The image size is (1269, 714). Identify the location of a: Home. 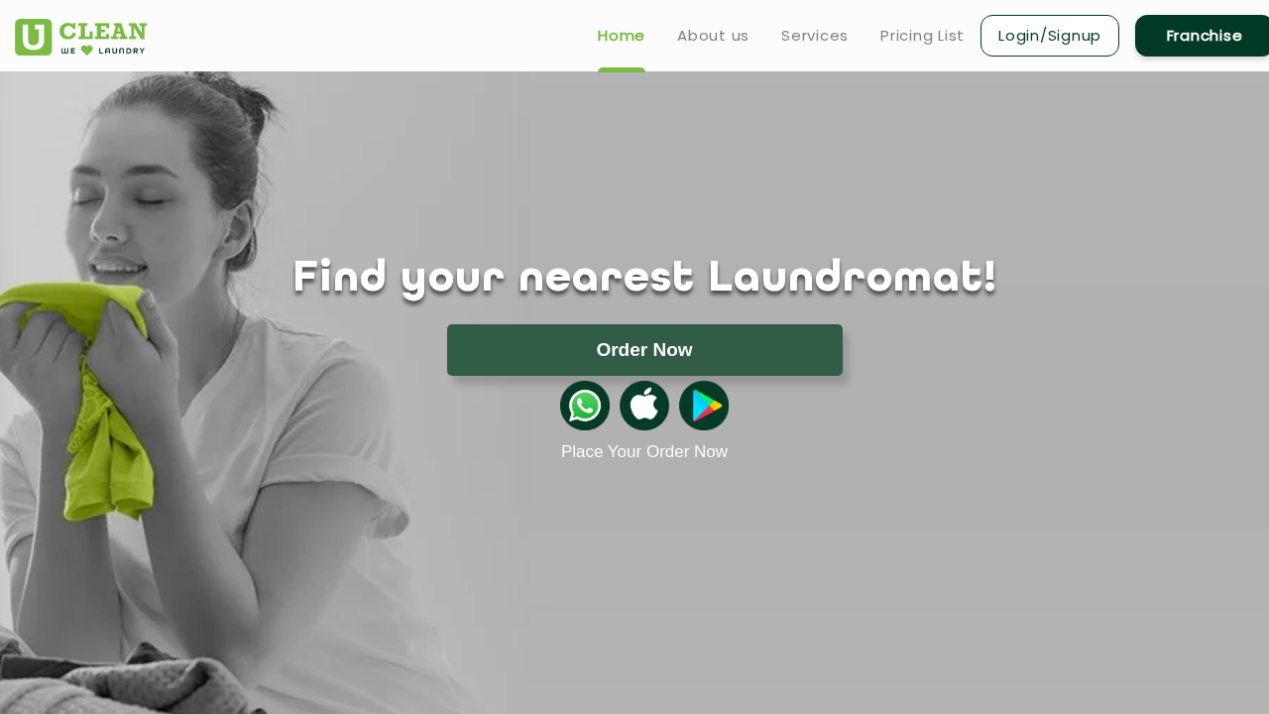
(622, 36).